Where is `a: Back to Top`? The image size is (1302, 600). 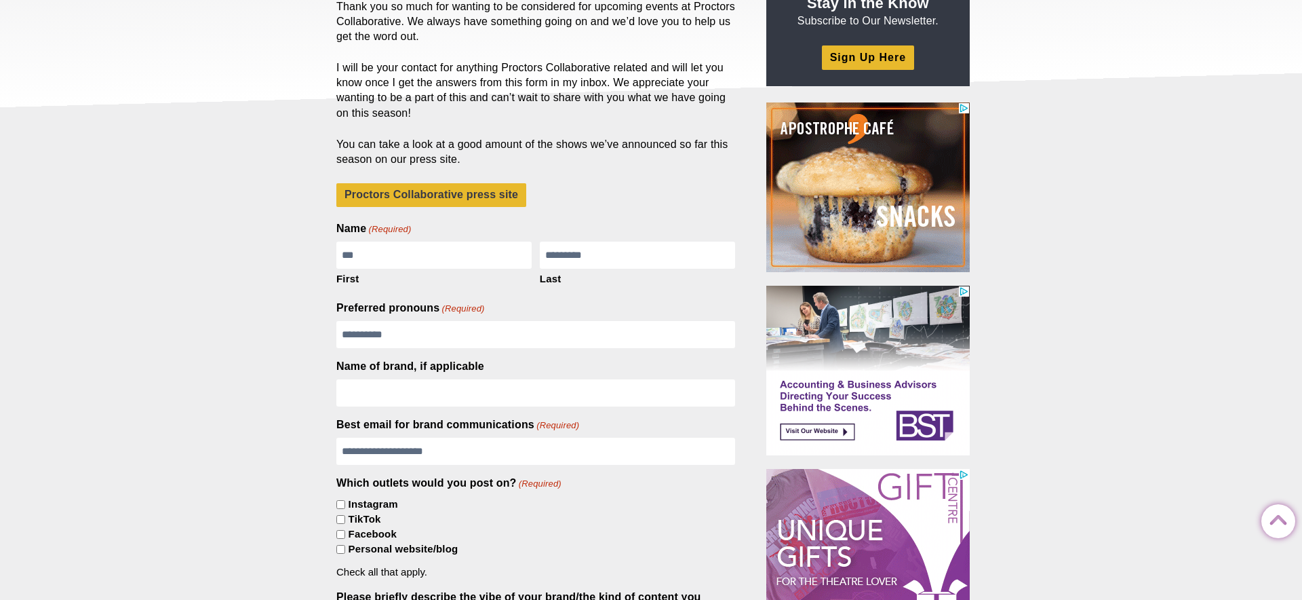
a: Back to Top is located at coordinates (1275, 518).